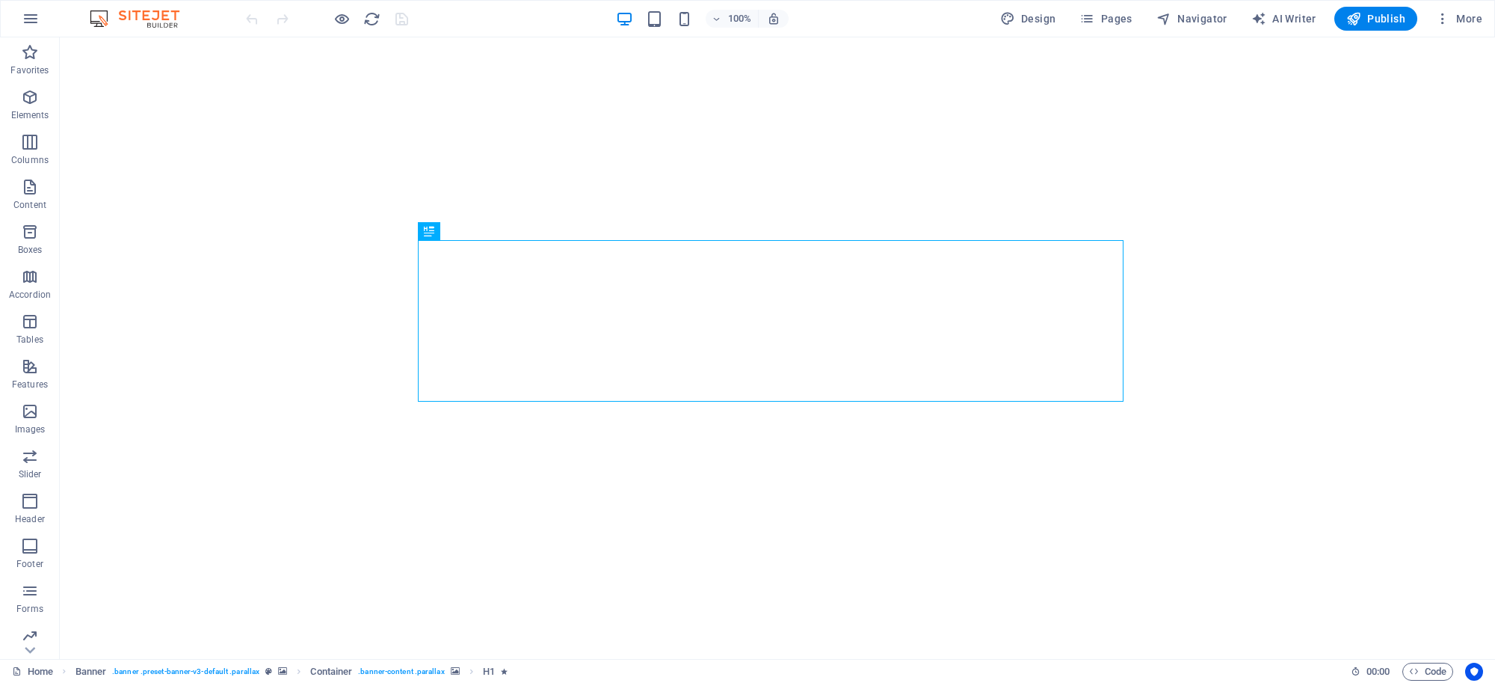 This screenshot has width=1495, height=683. I want to click on span: . banner .preset-banner-v3-default .parallax, so click(185, 671).